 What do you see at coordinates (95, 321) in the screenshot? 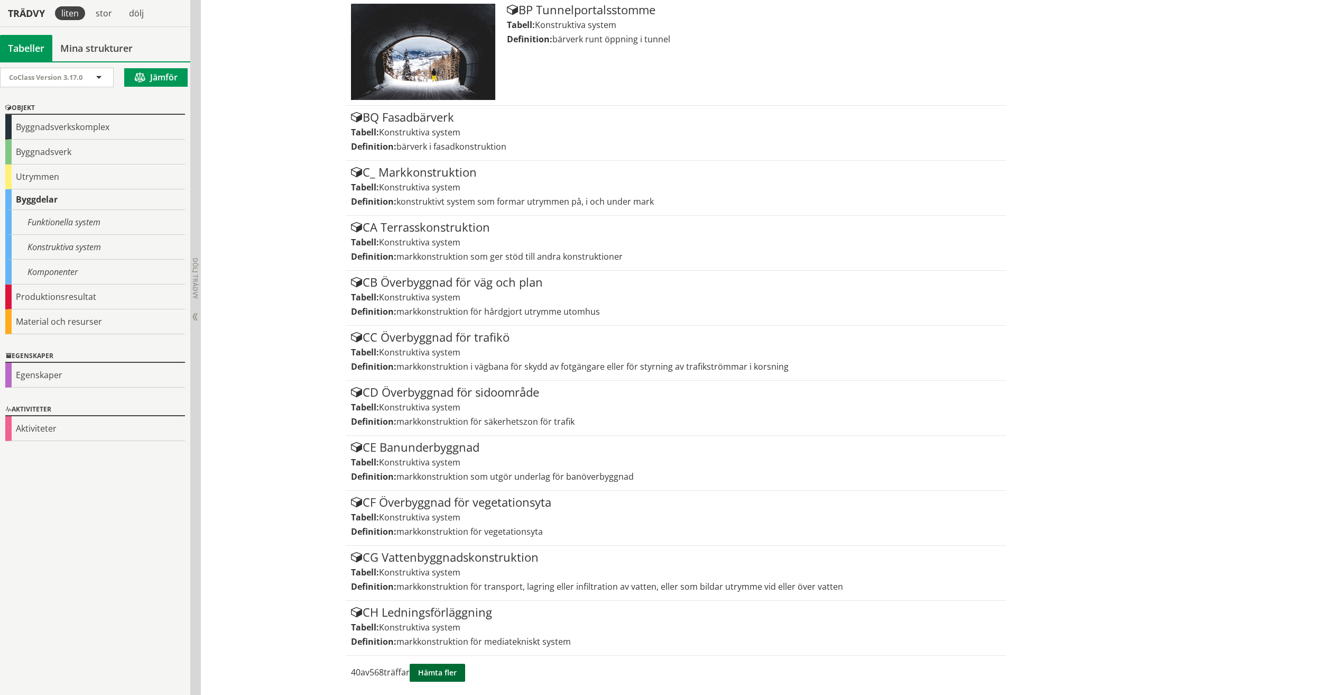
I see `div: Material och resurser` at bounding box center [95, 321].